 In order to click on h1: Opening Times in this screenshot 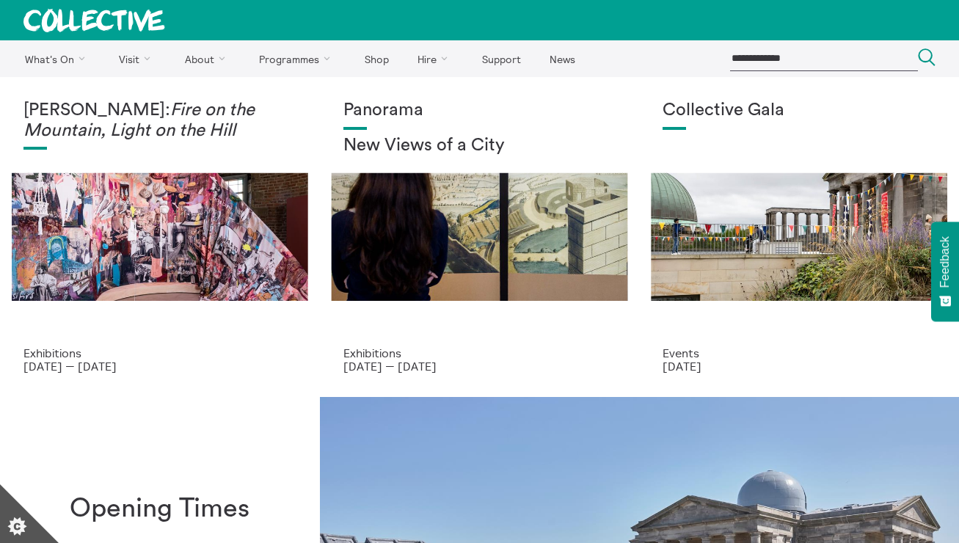, I will do `click(159, 509)`.